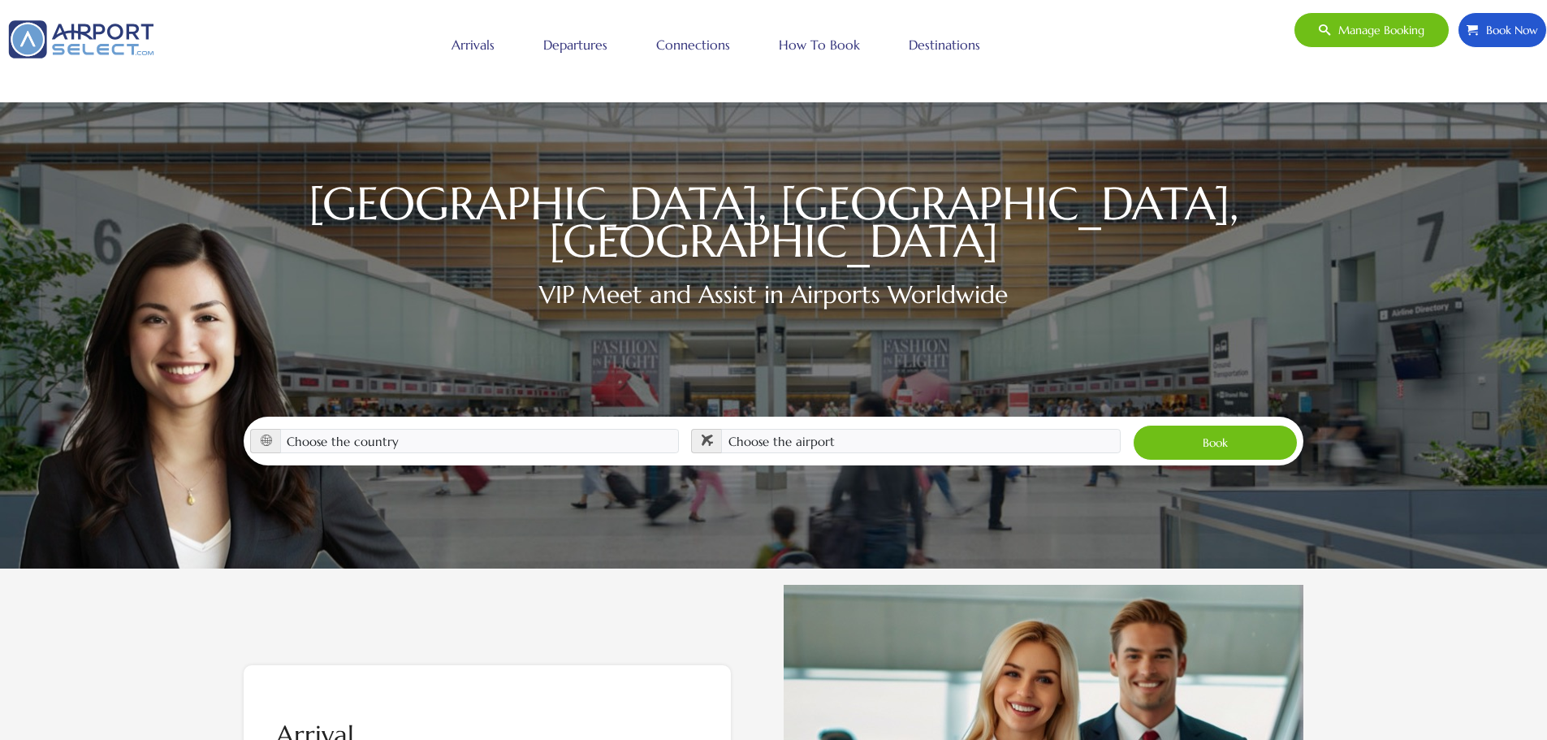 This screenshot has width=1547, height=740. What do you see at coordinates (945, 45) in the screenshot?
I see `a: Destinations` at bounding box center [945, 45].